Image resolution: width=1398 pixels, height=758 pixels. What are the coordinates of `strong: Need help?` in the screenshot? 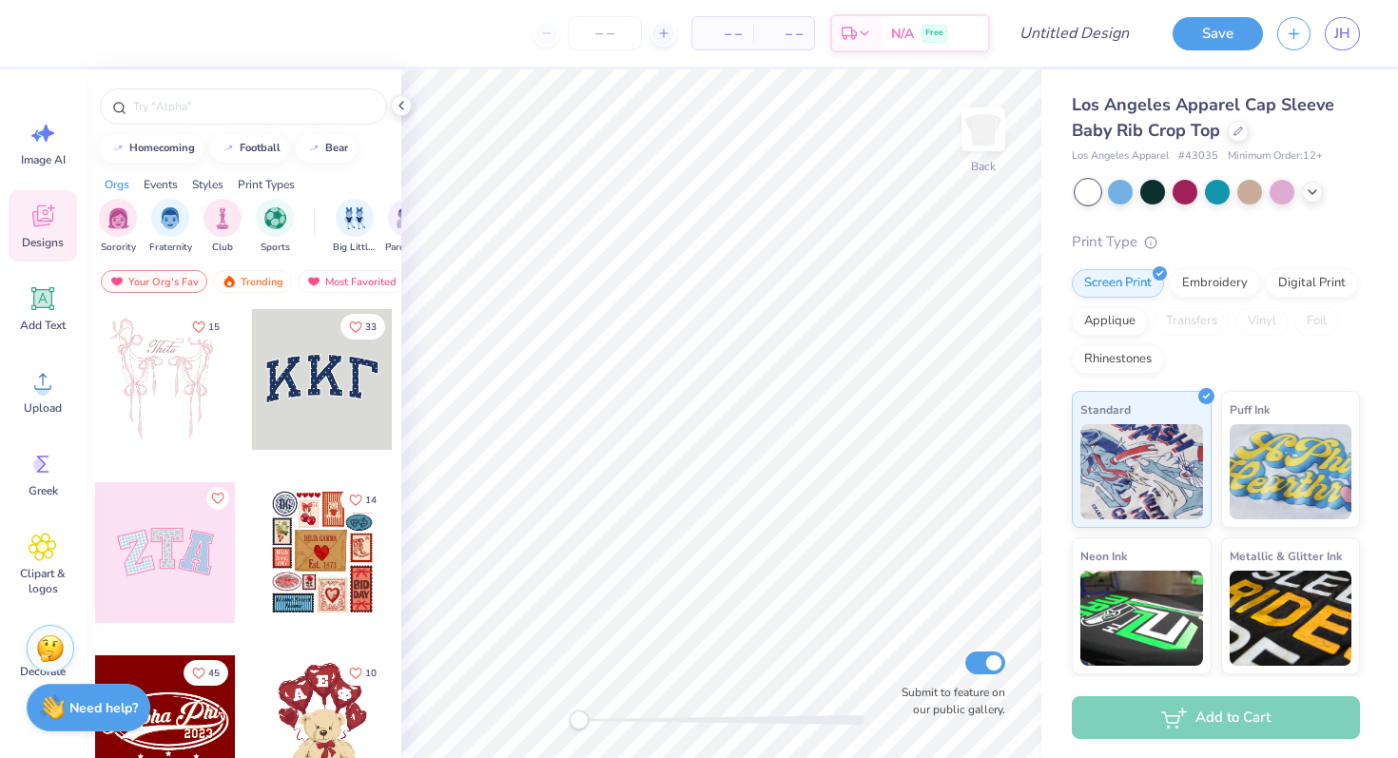 It's located at (104, 708).